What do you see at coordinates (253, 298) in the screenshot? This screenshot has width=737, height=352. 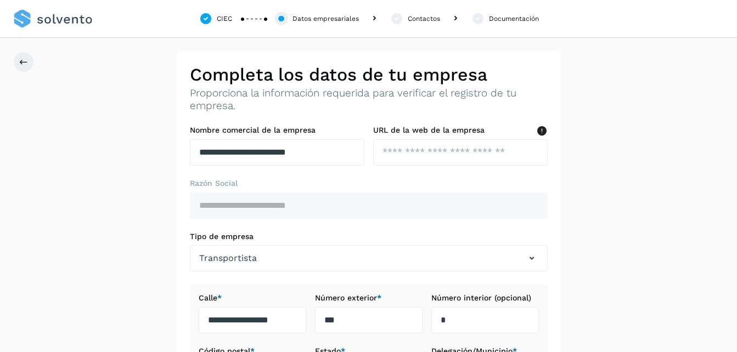 I see `label: Calle` at bounding box center [253, 298].